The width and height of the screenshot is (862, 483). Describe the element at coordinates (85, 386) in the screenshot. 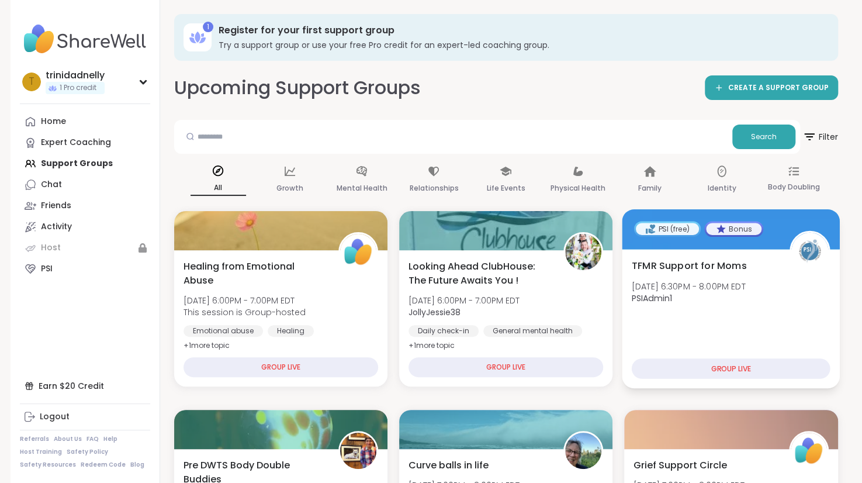

I see `div: Earn $20 Credit` at that location.